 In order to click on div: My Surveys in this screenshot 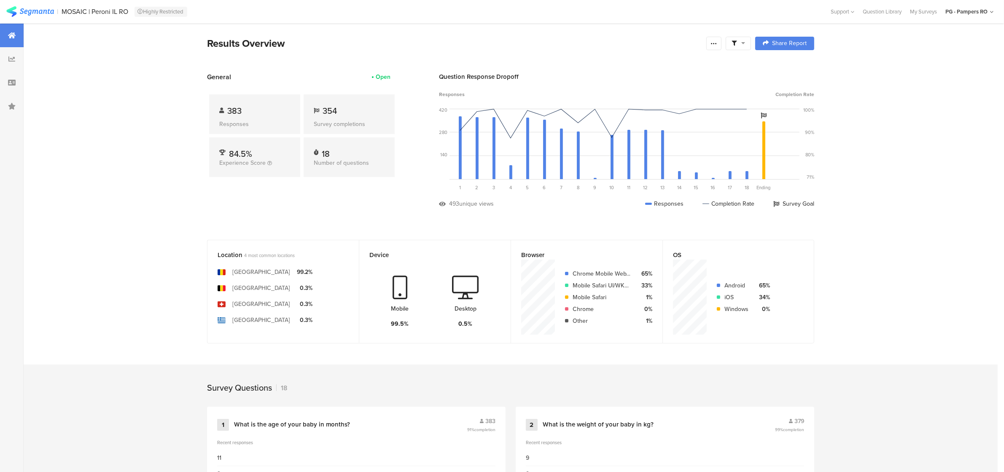, I will do `click(923, 11)`.